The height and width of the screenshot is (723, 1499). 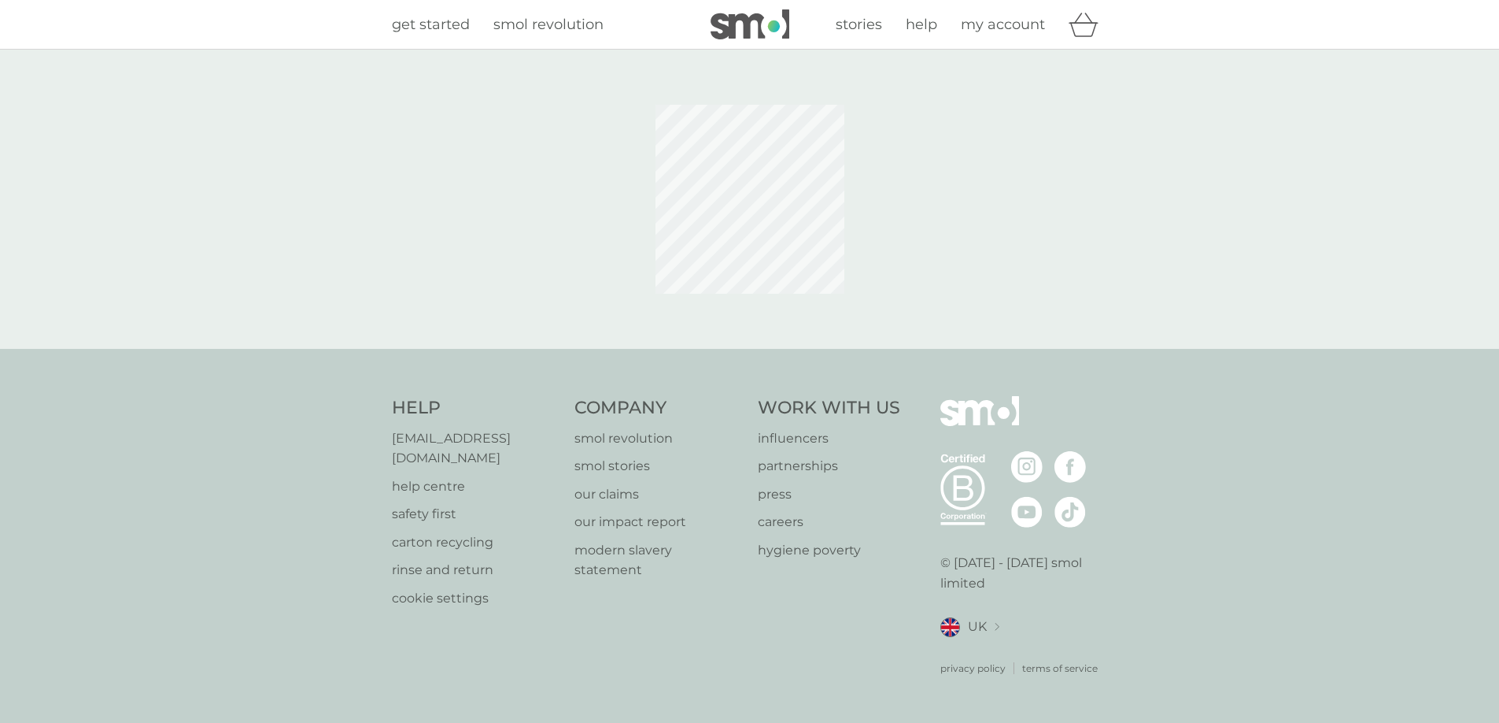 What do you see at coordinates (997, 627) in the screenshot?
I see `img: select a new location` at bounding box center [997, 627].